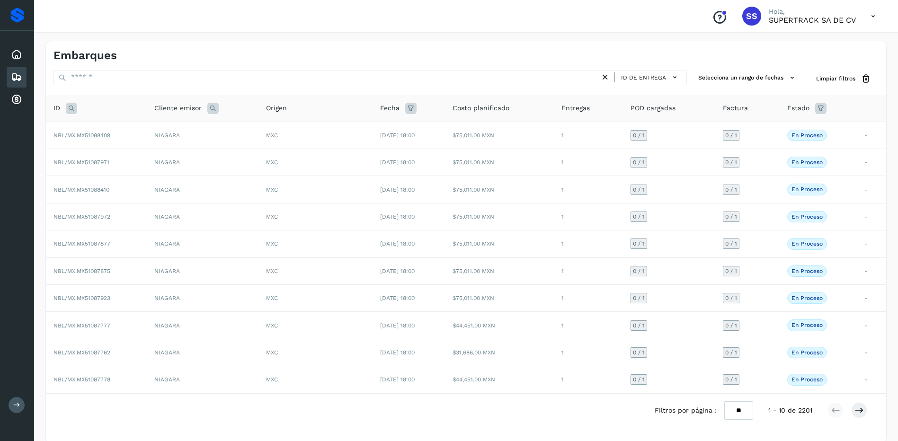  What do you see at coordinates (575, 108) in the screenshot?
I see `span: Entregas` at bounding box center [575, 108].